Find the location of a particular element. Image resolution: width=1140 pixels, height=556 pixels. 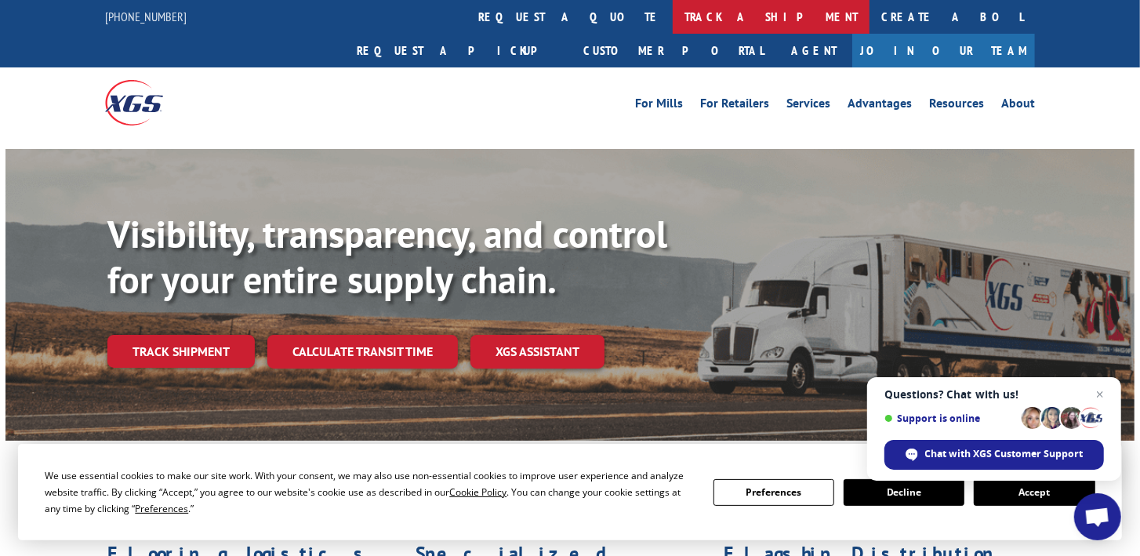

span: Support is online is located at coordinates (951, 418).